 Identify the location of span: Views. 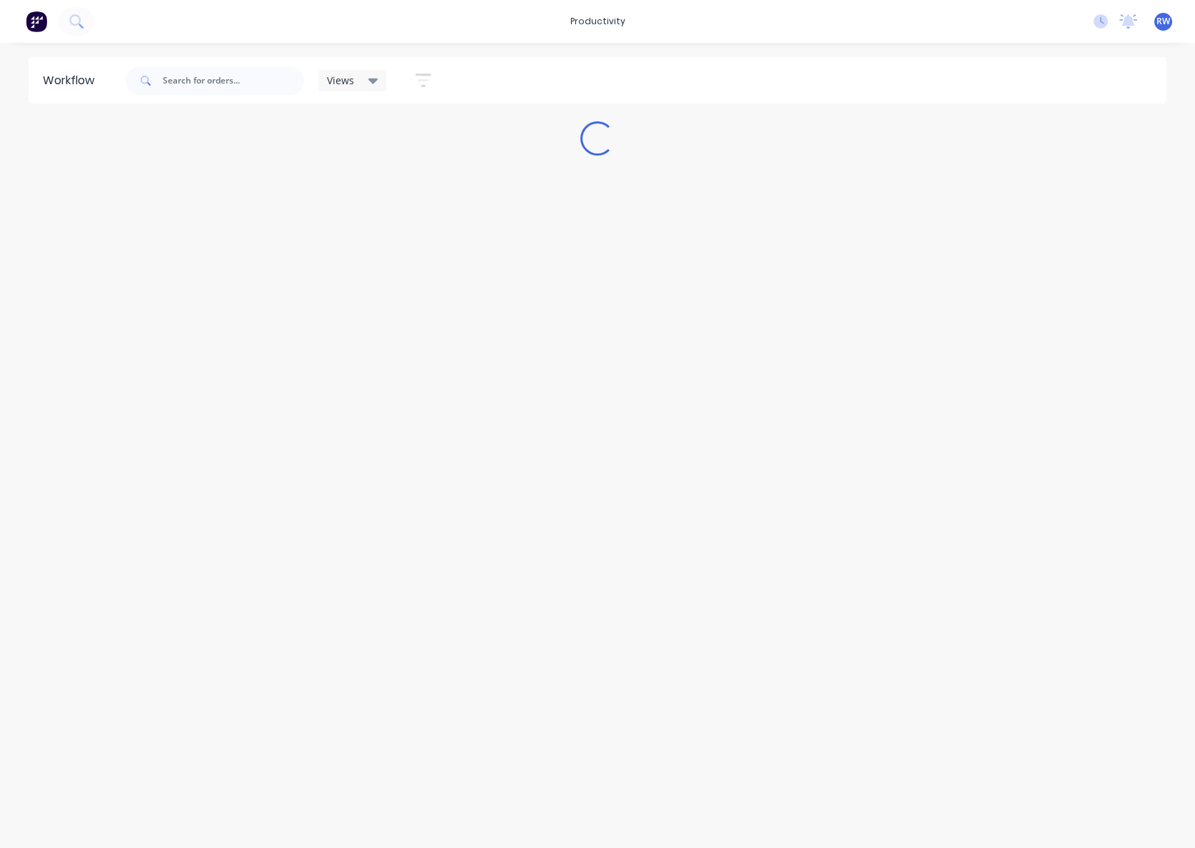
(341, 80).